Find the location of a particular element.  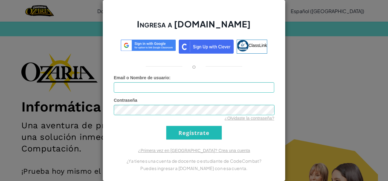

span: ClassLink is located at coordinates (258, 45).